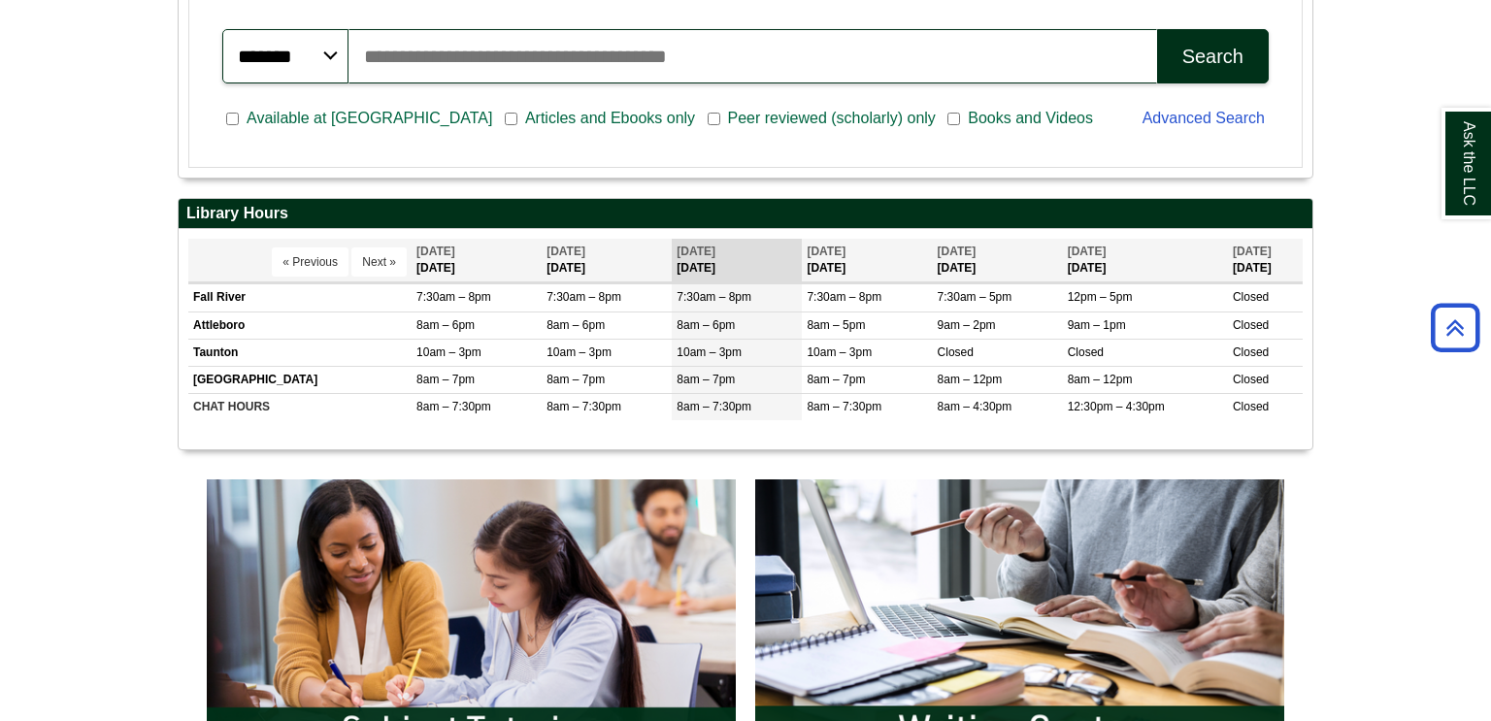 This screenshot has height=721, width=1491. What do you see at coordinates (713, 119) in the screenshot?
I see `input: Peer reviewed (scholarly) only` at bounding box center [713, 119].